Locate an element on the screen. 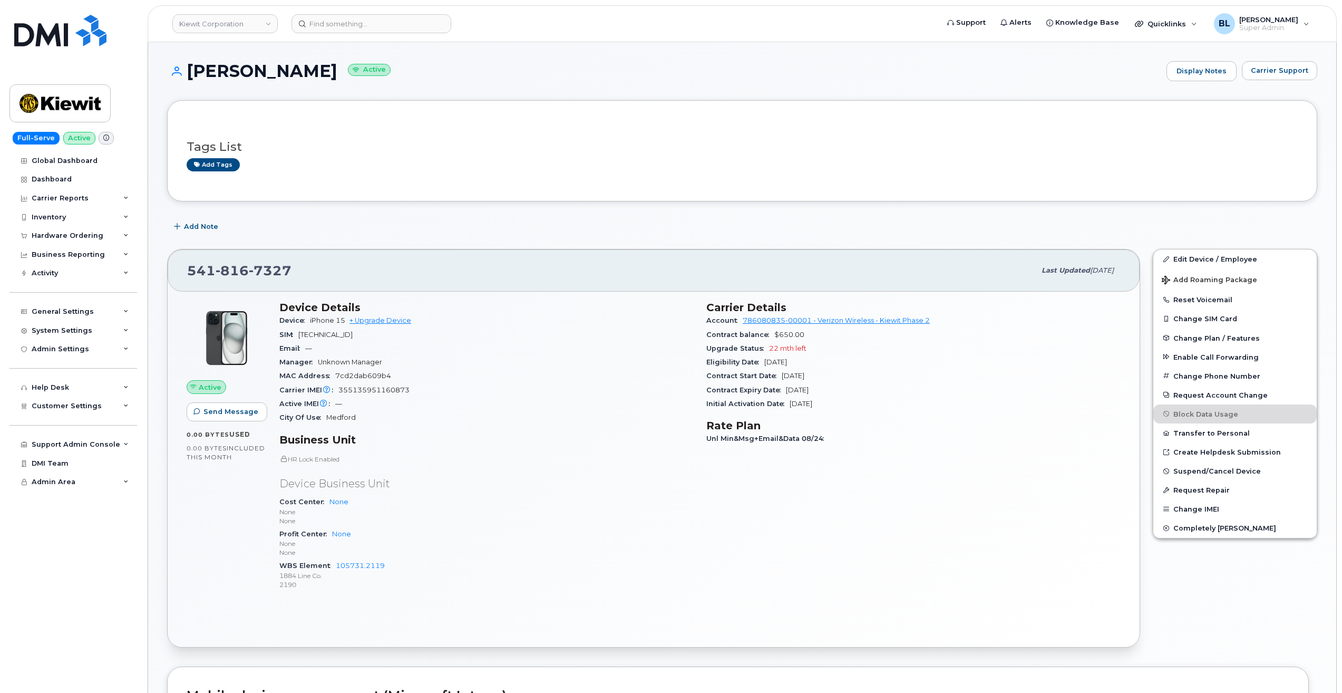 This screenshot has width=1342, height=693. span: Add Note is located at coordinates (201, 226).